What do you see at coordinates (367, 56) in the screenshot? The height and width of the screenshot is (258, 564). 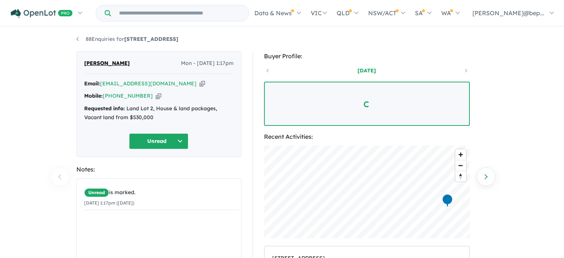 I see `div: Buyer Profile:` at bounding box center [367, 56].